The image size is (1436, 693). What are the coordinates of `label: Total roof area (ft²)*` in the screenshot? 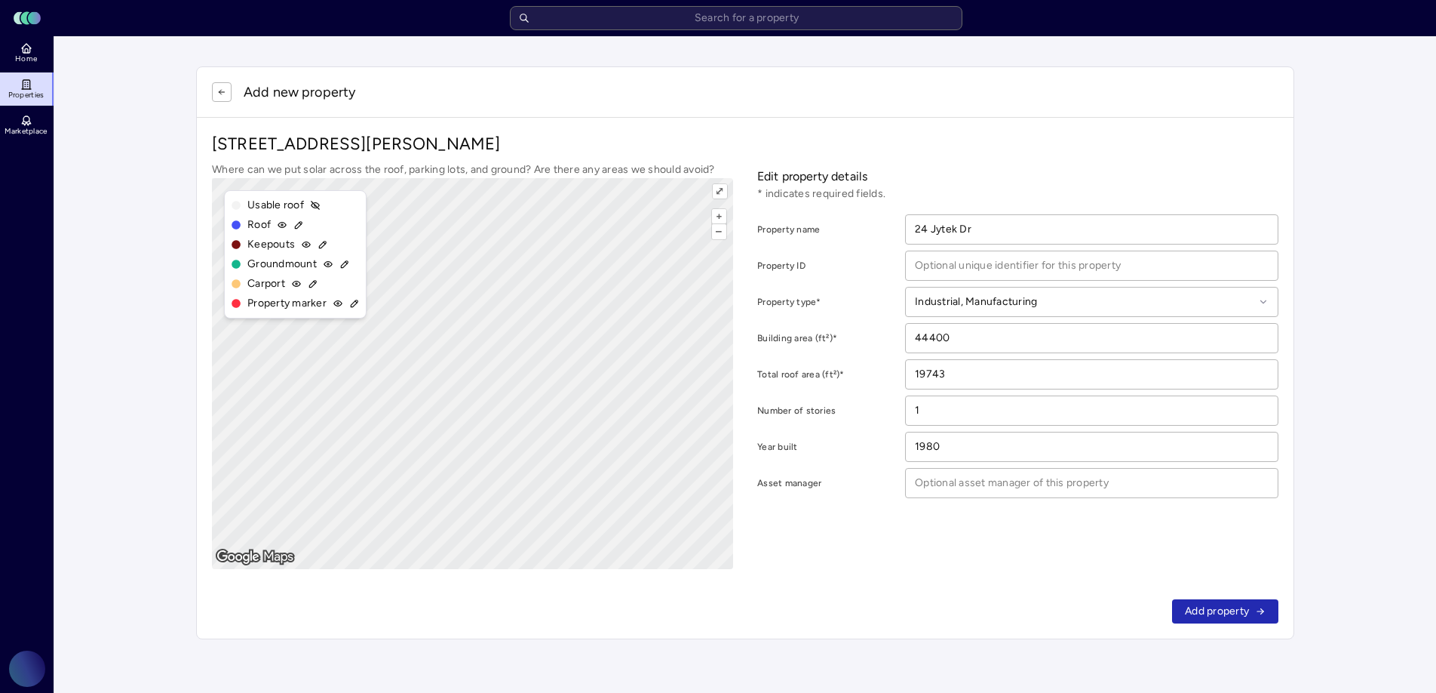 It's located at (830, 374).